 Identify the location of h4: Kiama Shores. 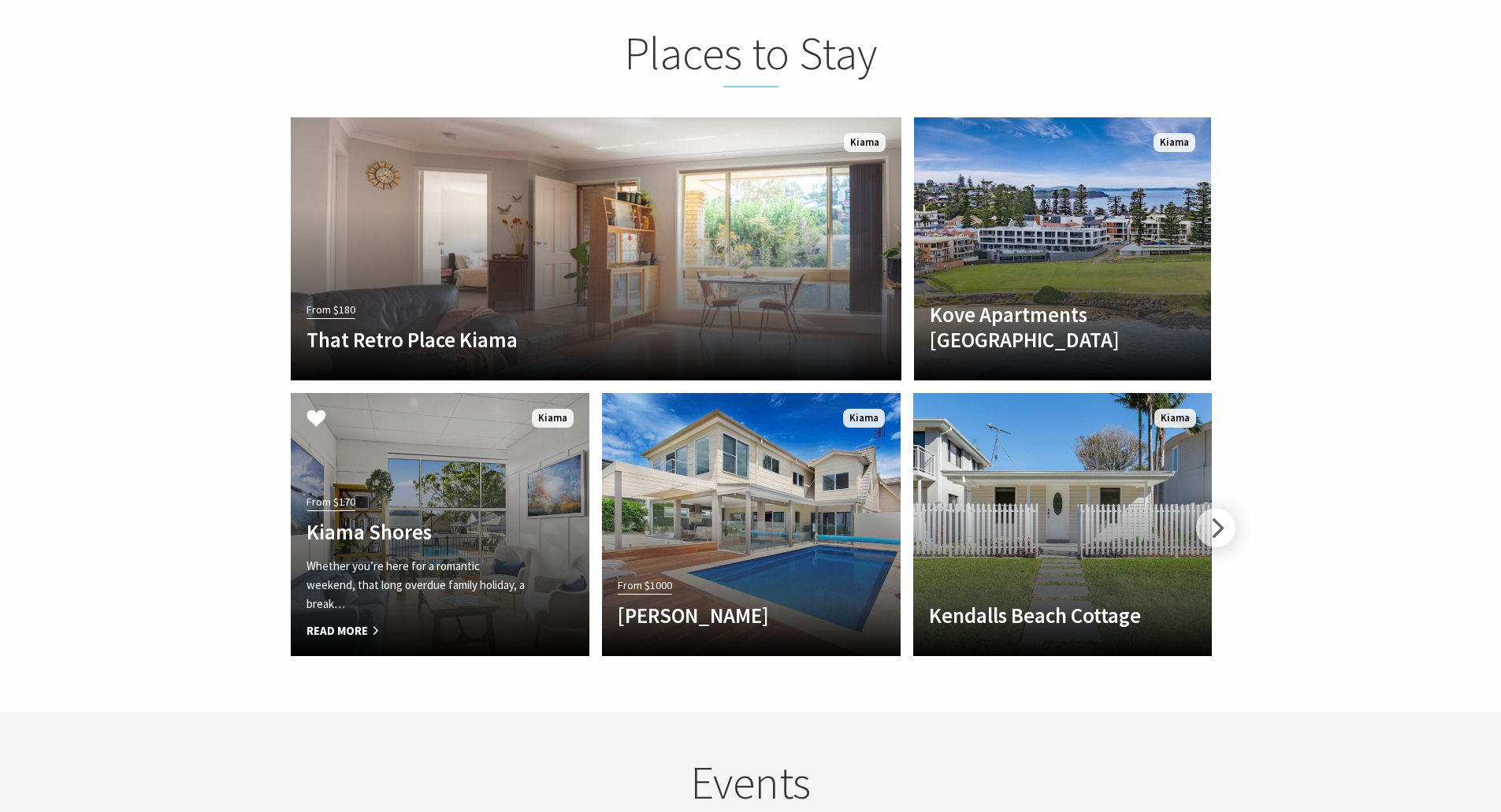
(417, 532).